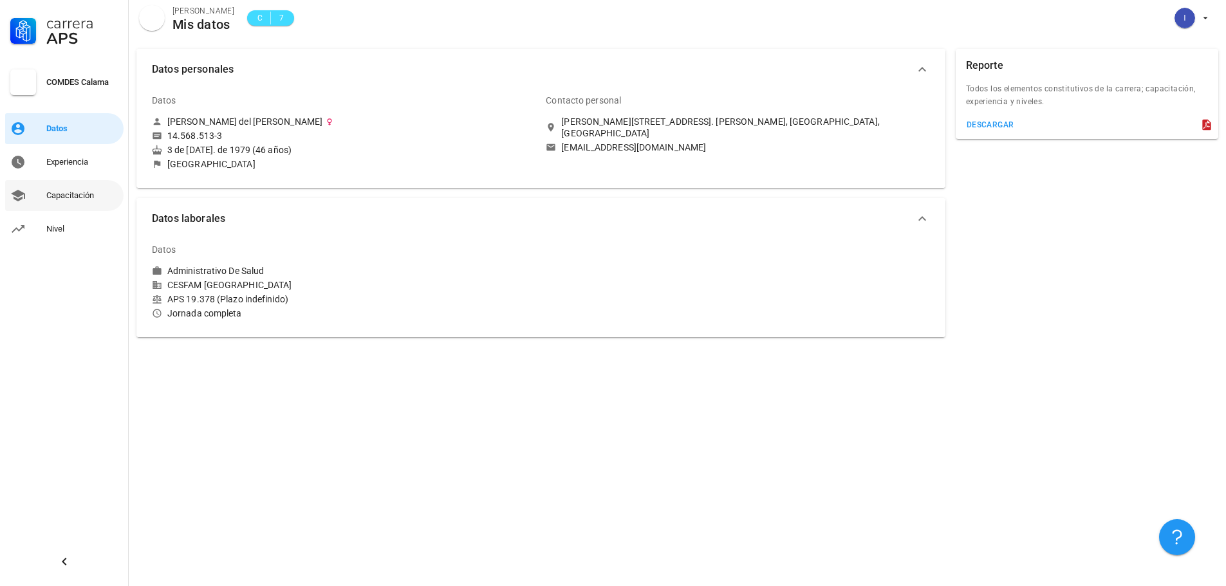 Image resolution: width=1226 pixels, height=586 pixels. I want to click on div: Todos los elementos constitutivos de la carrera; capacitación, experiencia y niveles., so click(1087, 99).